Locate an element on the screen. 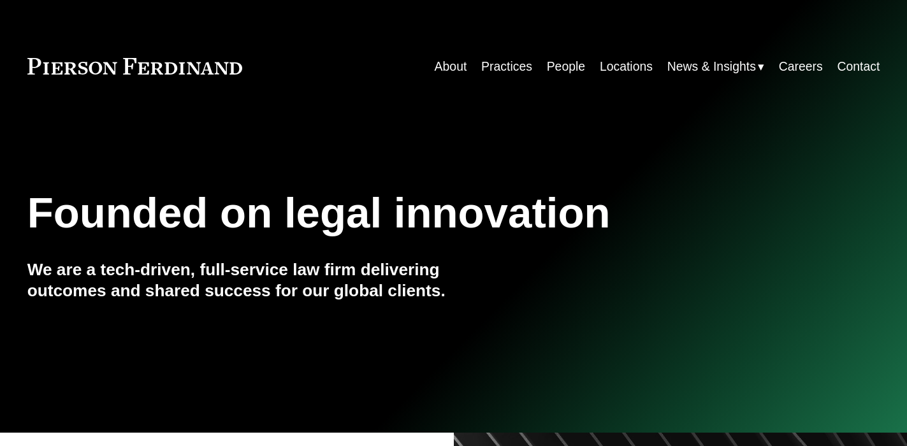 This screenshot has height=446, width=907. h4: We are a tech-driven, full-service law firm delivering outcomes and shared success for our global... is located at coordinates (240, 280).